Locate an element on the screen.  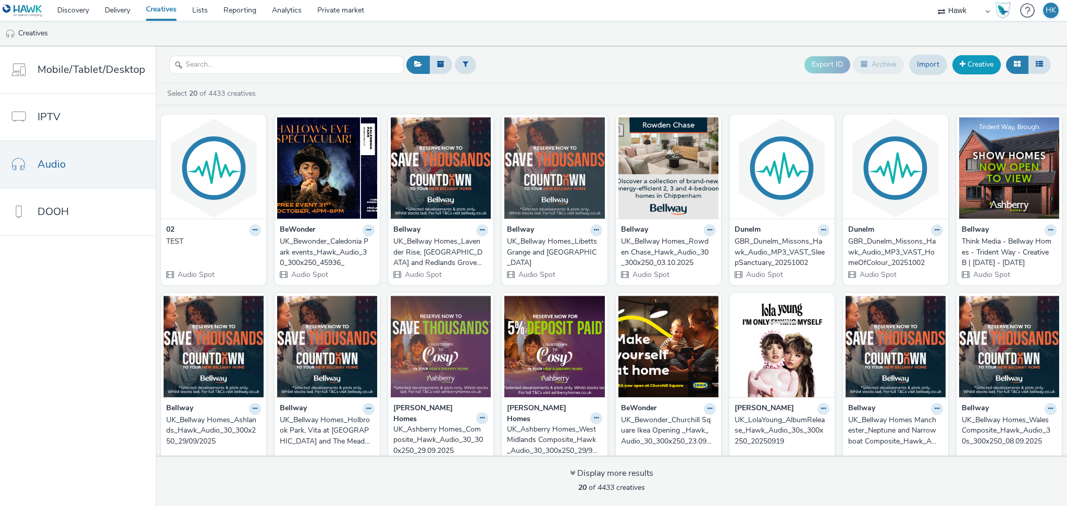
img: UK_Bellway Homes Manchester_Neptune and Narrowboat Composite_Hawk_Audio_30s_300x250_15.09.2025 vi... is located at coordinates (895, 346).